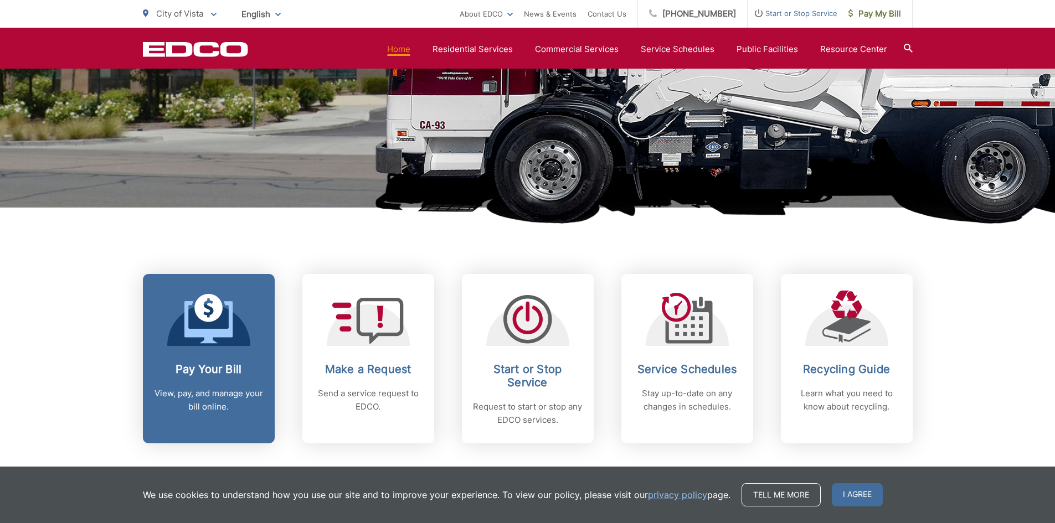 The width and height of the screenshot is (1055, 523). Describe the element at coordinates (528, 414) in the screenshot. I see `p: Request to start or stop any EDCO services.` at that location.